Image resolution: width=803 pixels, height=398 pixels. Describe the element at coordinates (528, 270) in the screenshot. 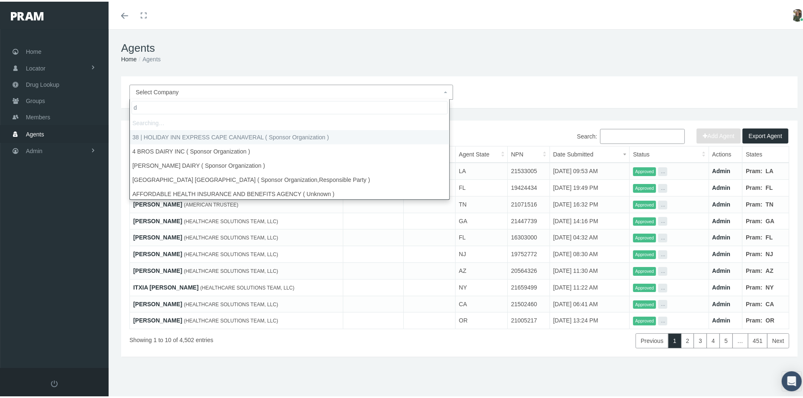

I see `td: 20564326` at that location.